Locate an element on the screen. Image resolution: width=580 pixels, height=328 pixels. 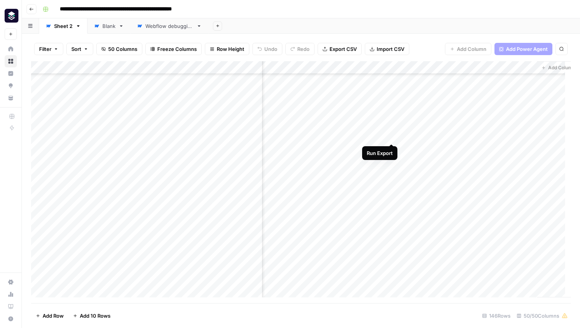
span: Export CSV is located at coordinates (343, 49).